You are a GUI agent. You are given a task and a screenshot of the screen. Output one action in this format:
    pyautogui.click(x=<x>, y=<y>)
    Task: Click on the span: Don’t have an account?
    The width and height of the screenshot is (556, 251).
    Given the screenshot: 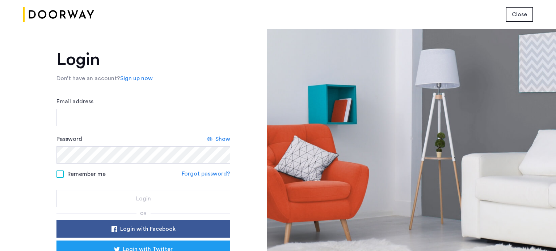 What is the action you would take?
    pyautogui.click(x=88, y=79)
    